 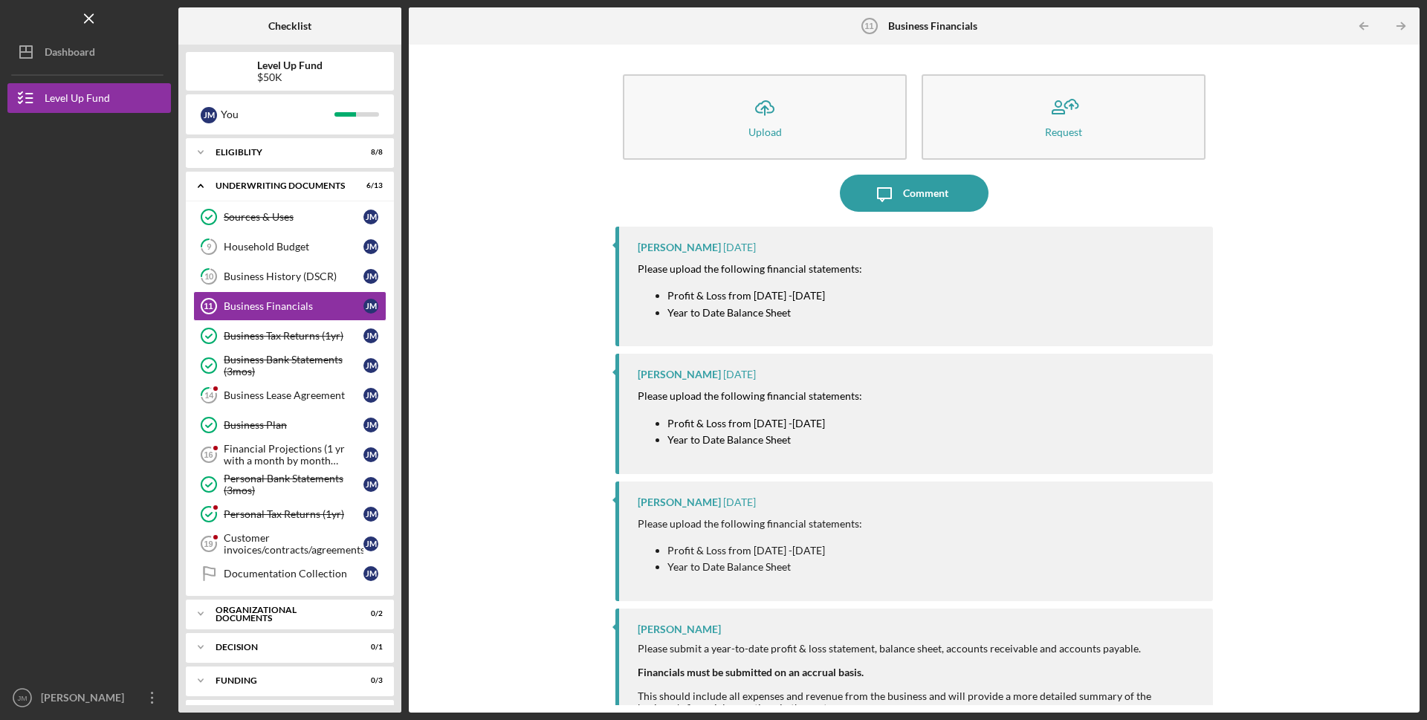 I want to click on tspan: 9, so click(x=209, y=247).